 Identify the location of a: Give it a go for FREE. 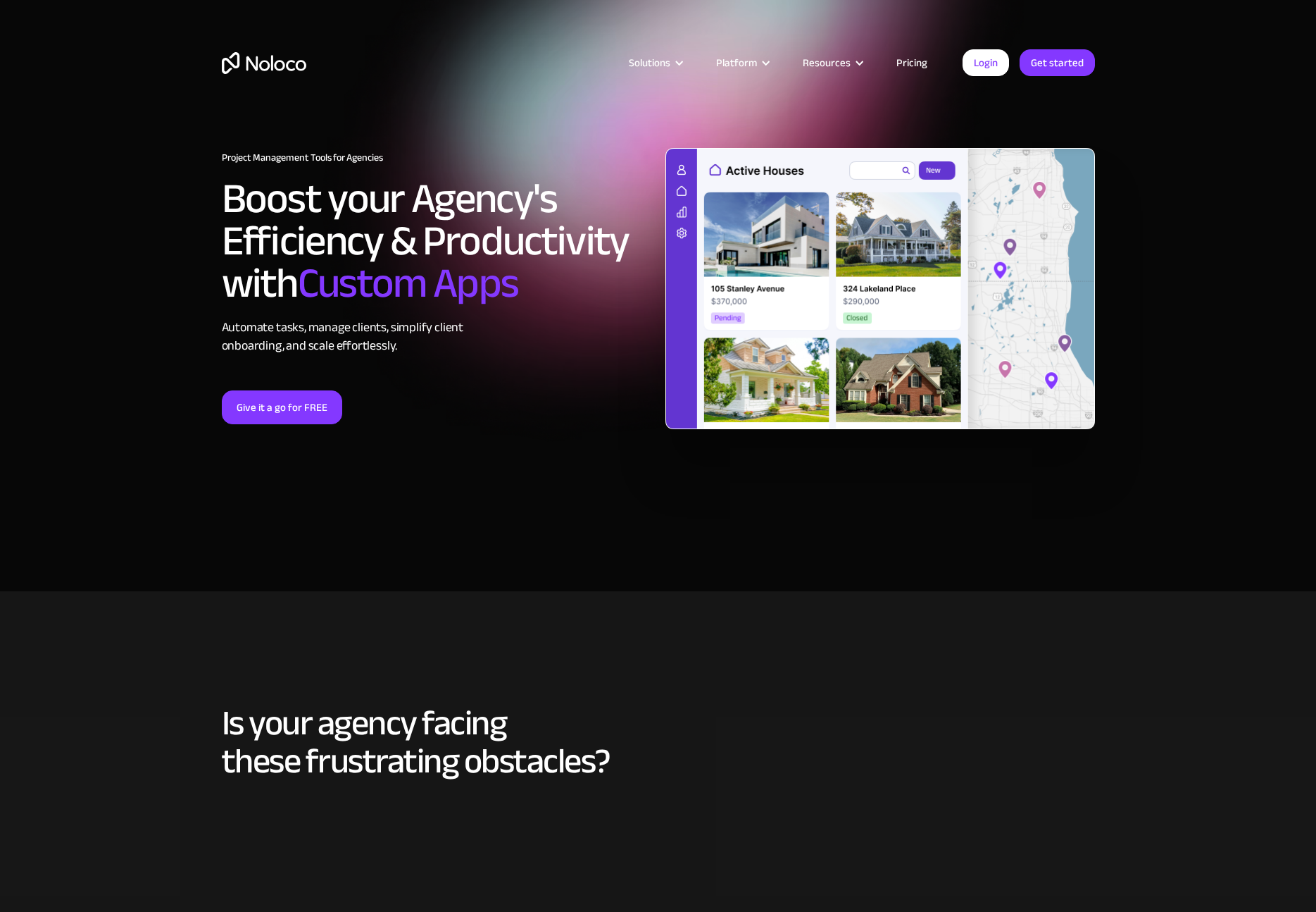
(282, 407).